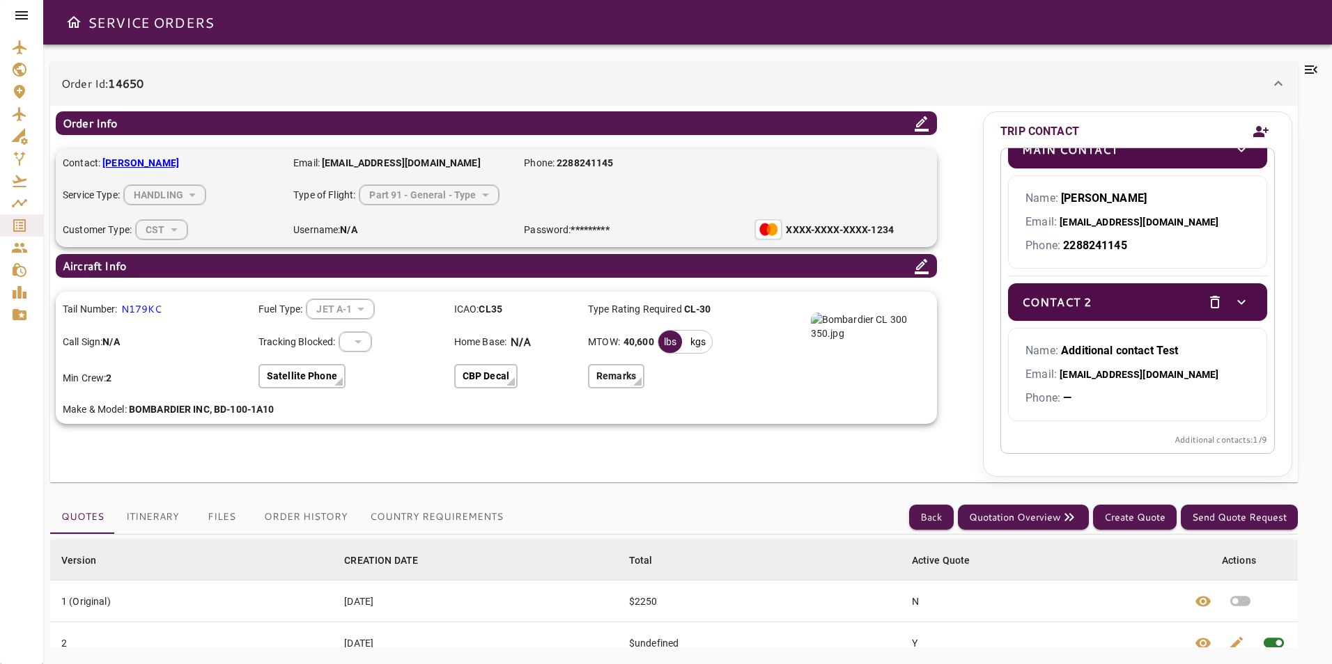 This screenshot has height=664, width=1332. What do you see at coordinates (82, 517) in the screenshot?
I see `button: Quotes` at bounding box center [82, 517].